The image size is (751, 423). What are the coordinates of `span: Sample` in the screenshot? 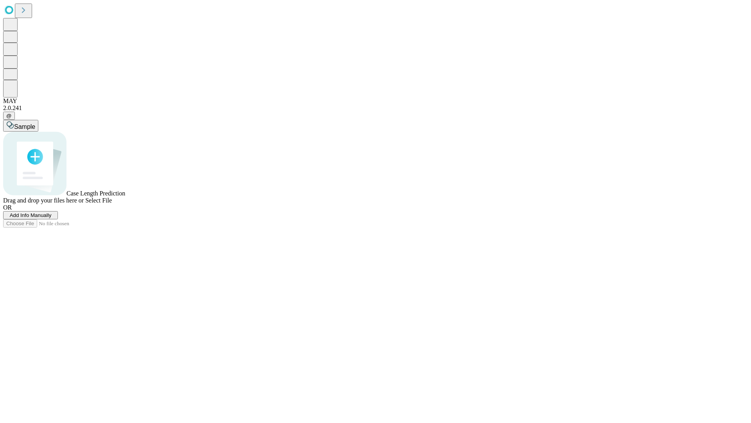 It's located at (25, 126).